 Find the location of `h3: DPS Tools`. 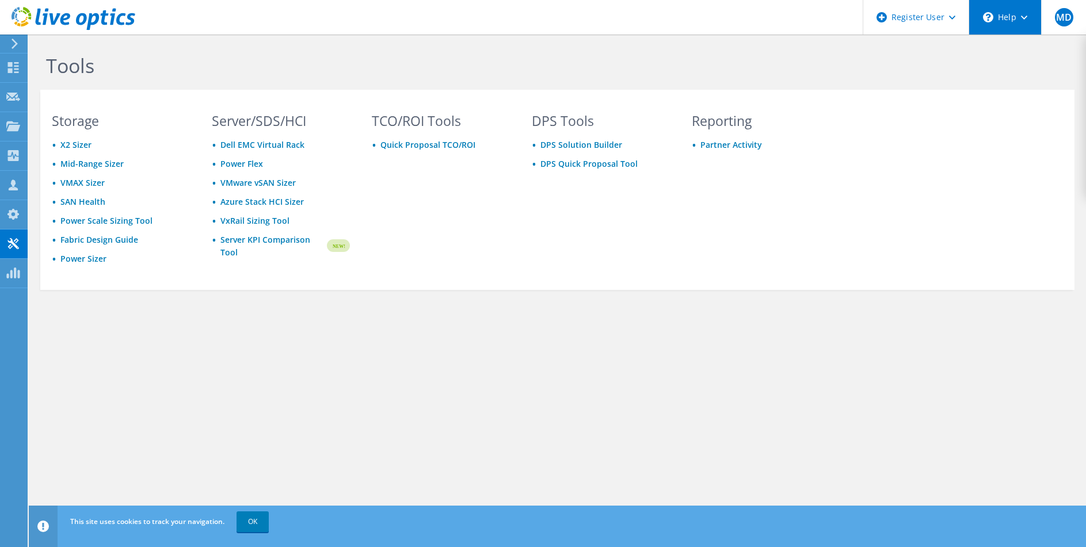

h3: DPS Tools is located at coordinates (601, 121).